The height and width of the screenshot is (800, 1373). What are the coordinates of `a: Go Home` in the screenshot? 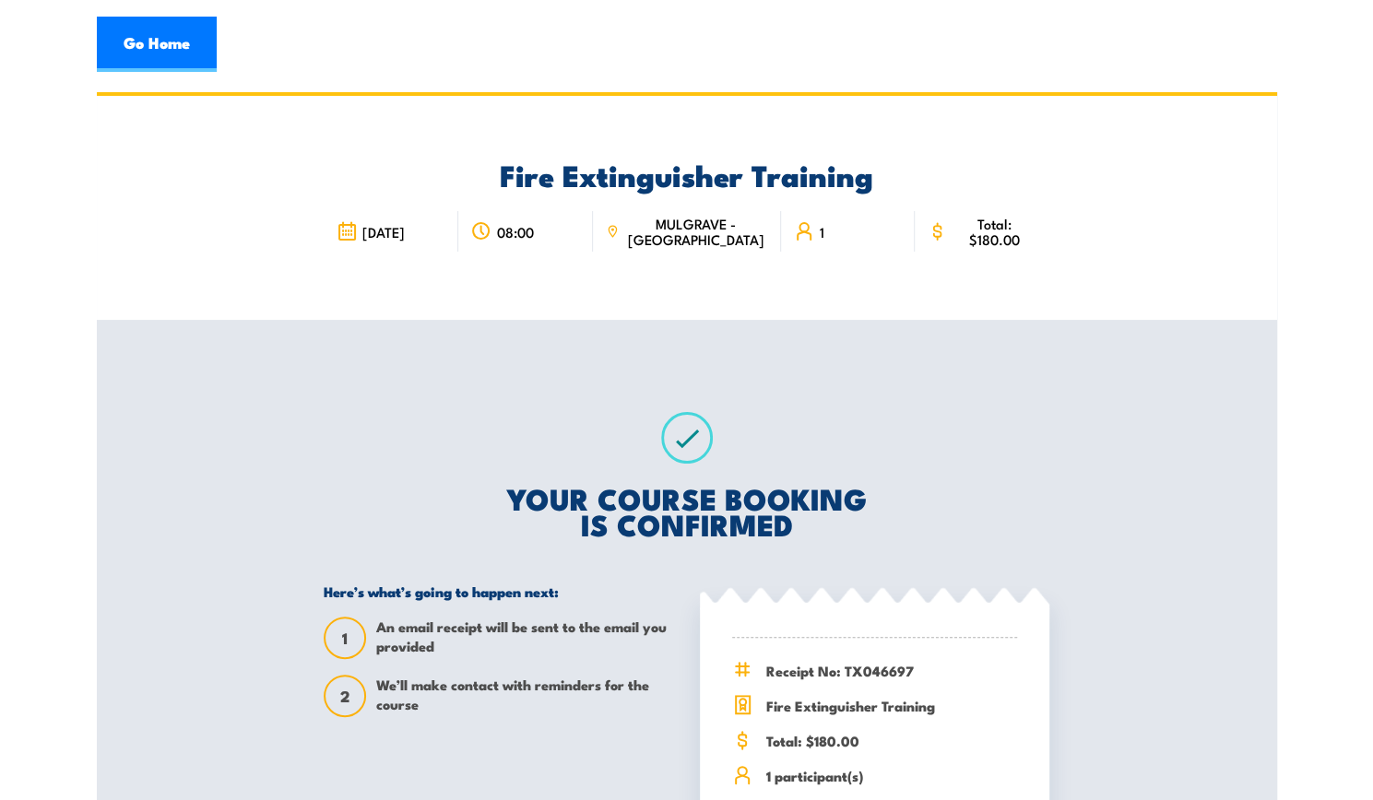 It's located at (157, 44).